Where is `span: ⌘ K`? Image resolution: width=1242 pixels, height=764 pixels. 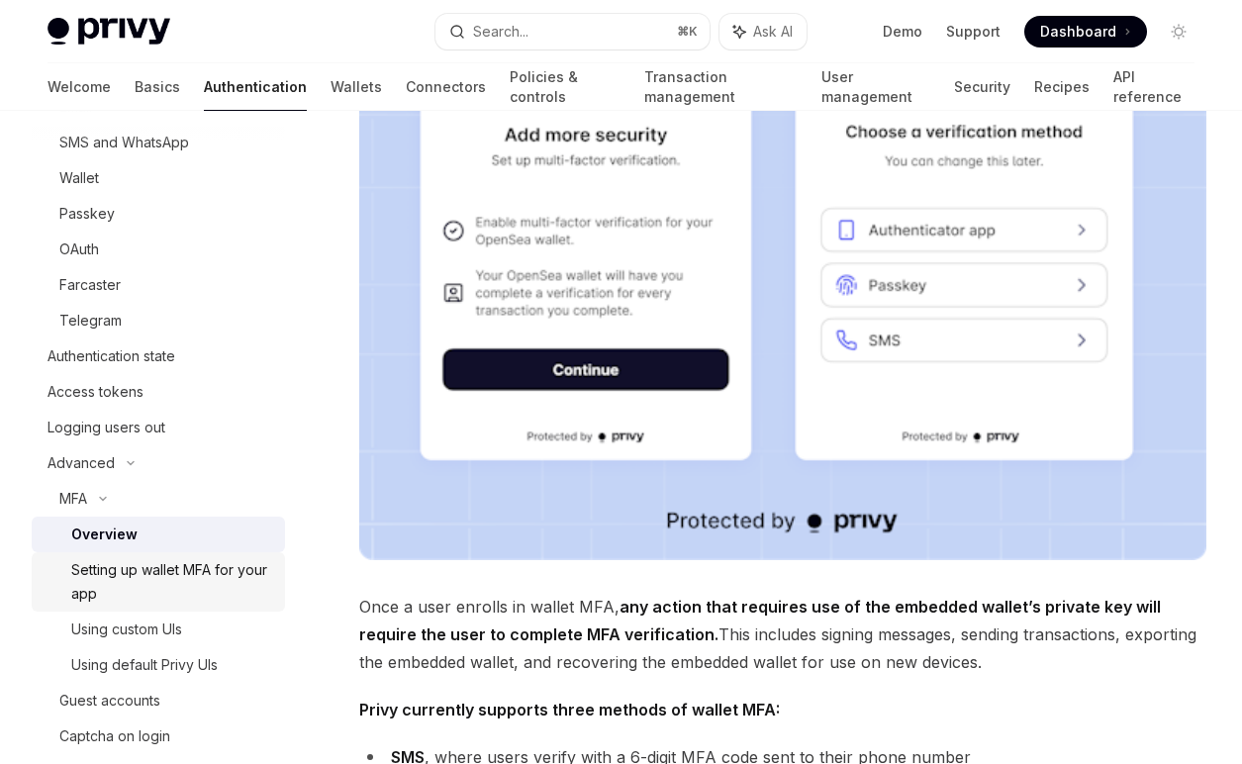 span: ⌘ K is located at coordinates (687, 32).